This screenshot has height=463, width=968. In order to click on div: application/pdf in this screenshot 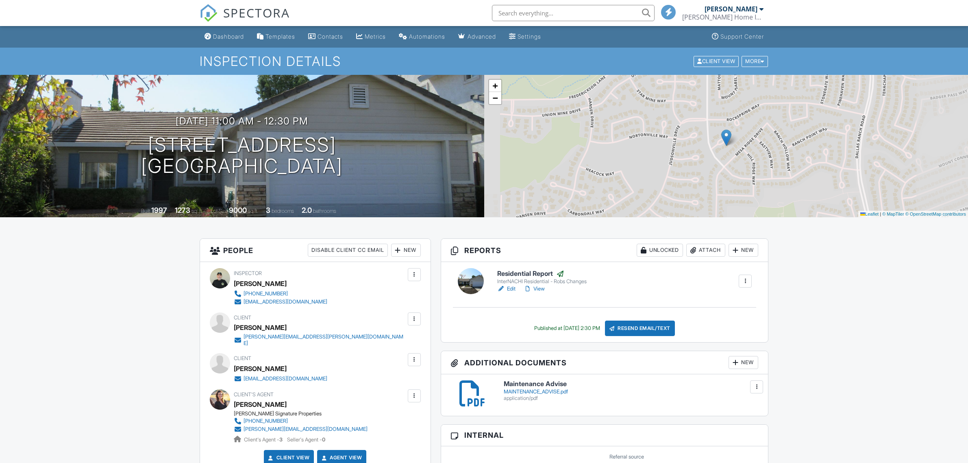, I will do `click(631, 398)`.